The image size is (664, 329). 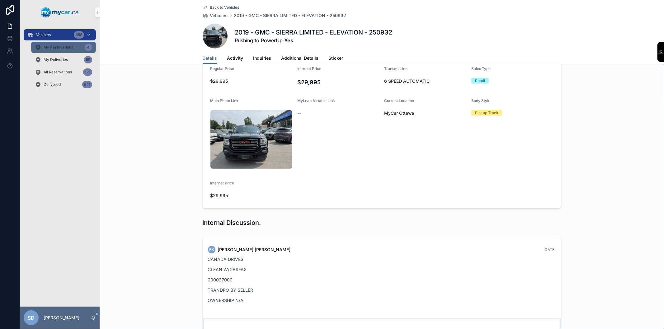 I want to click on p: OWNERSHIP N/A, so click(x=382, y=300).